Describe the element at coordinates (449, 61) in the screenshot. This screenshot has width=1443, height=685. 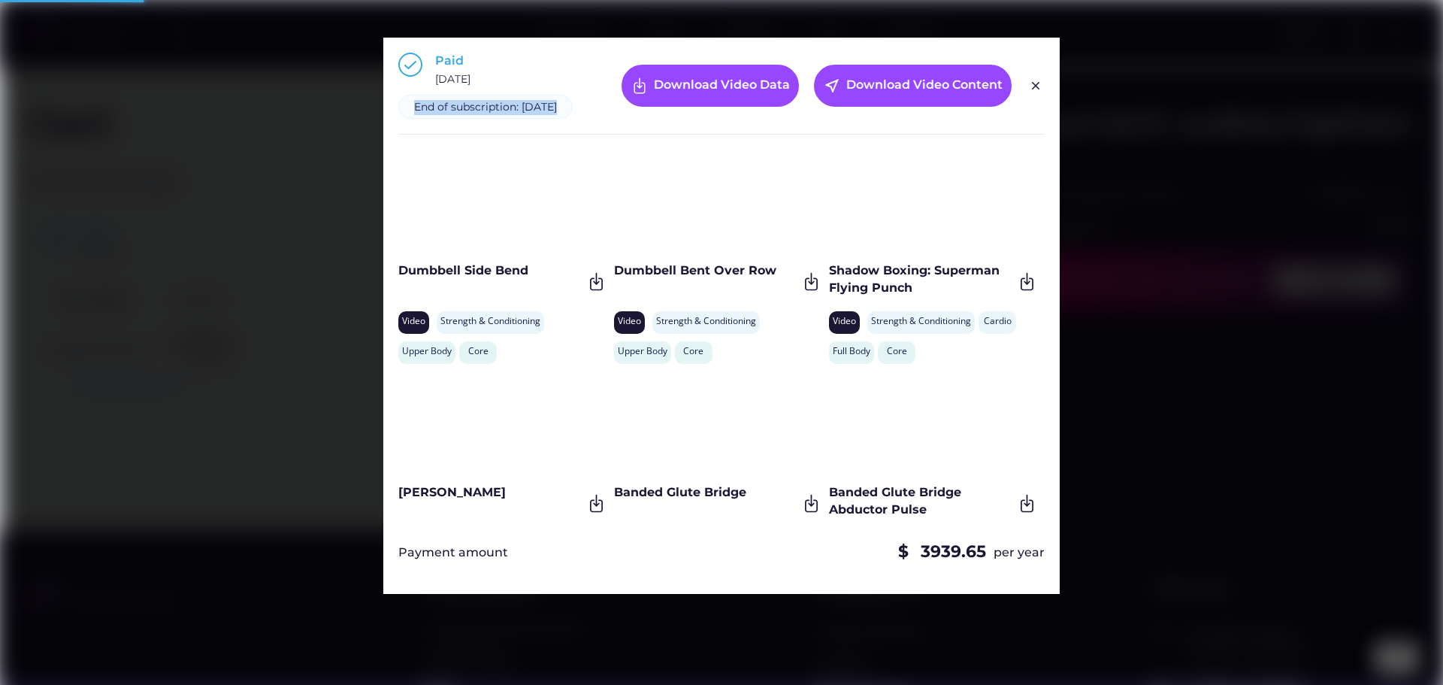
I see `div: Paid` at that location.